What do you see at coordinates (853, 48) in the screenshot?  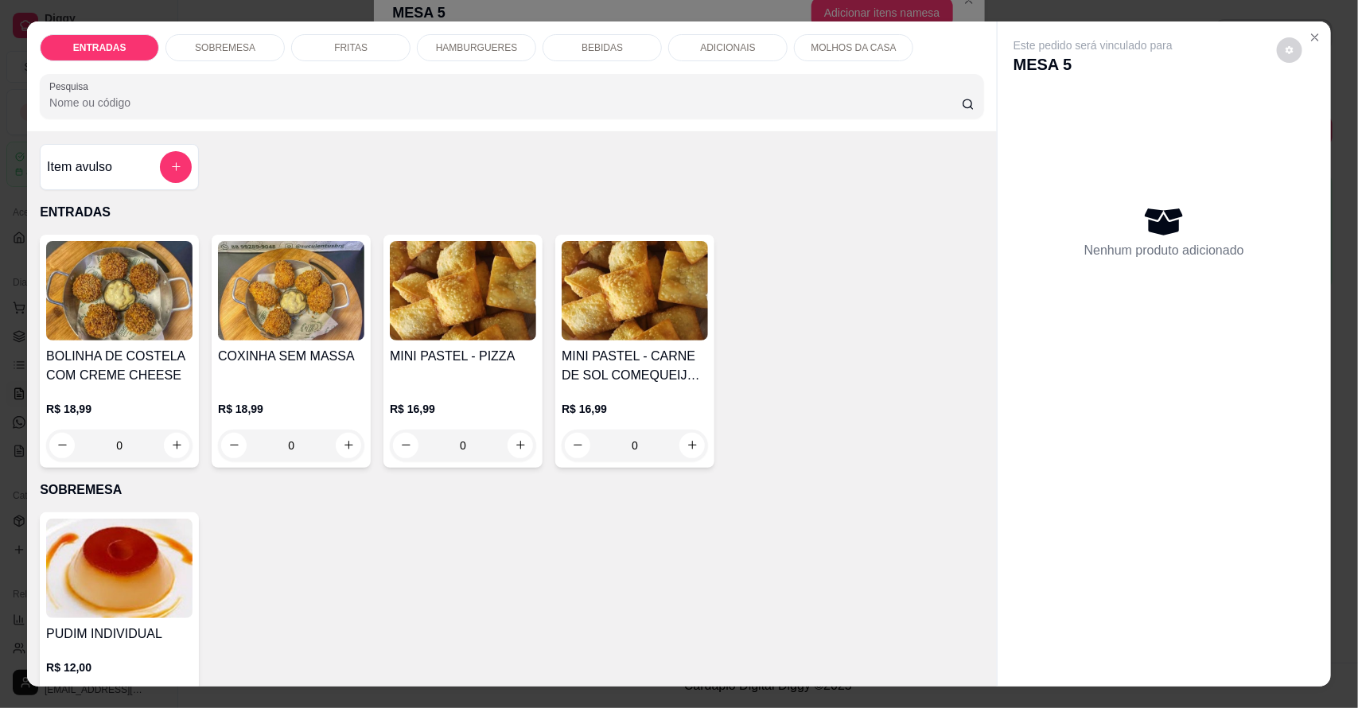 I see `p: MOLHOS DA CASA` at bounding box center [853, 48].